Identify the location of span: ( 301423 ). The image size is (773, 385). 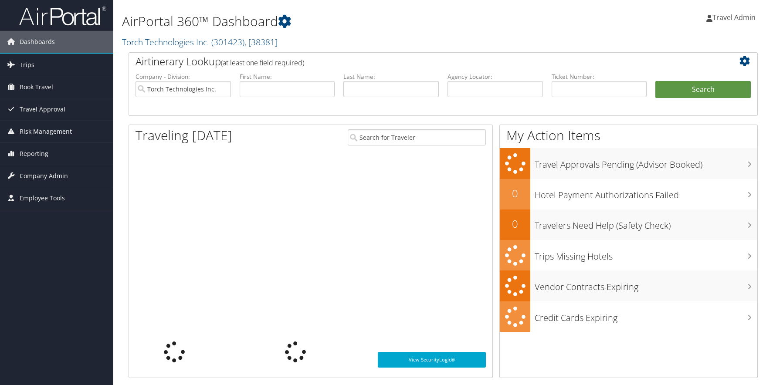
(228, 42).